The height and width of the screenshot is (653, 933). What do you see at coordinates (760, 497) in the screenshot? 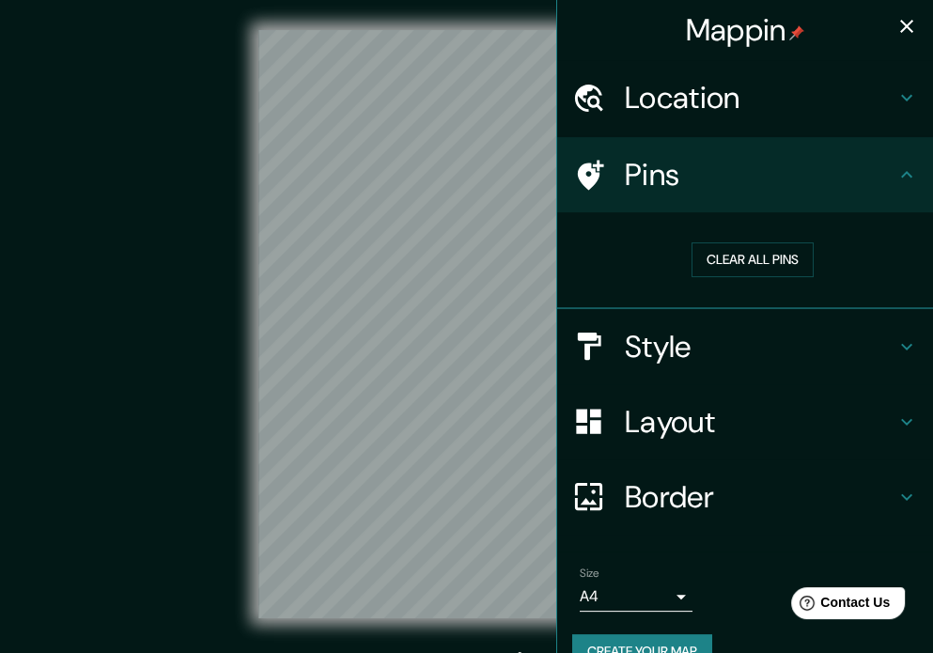
I see `h4: Border` at bounding box center [760, 497].